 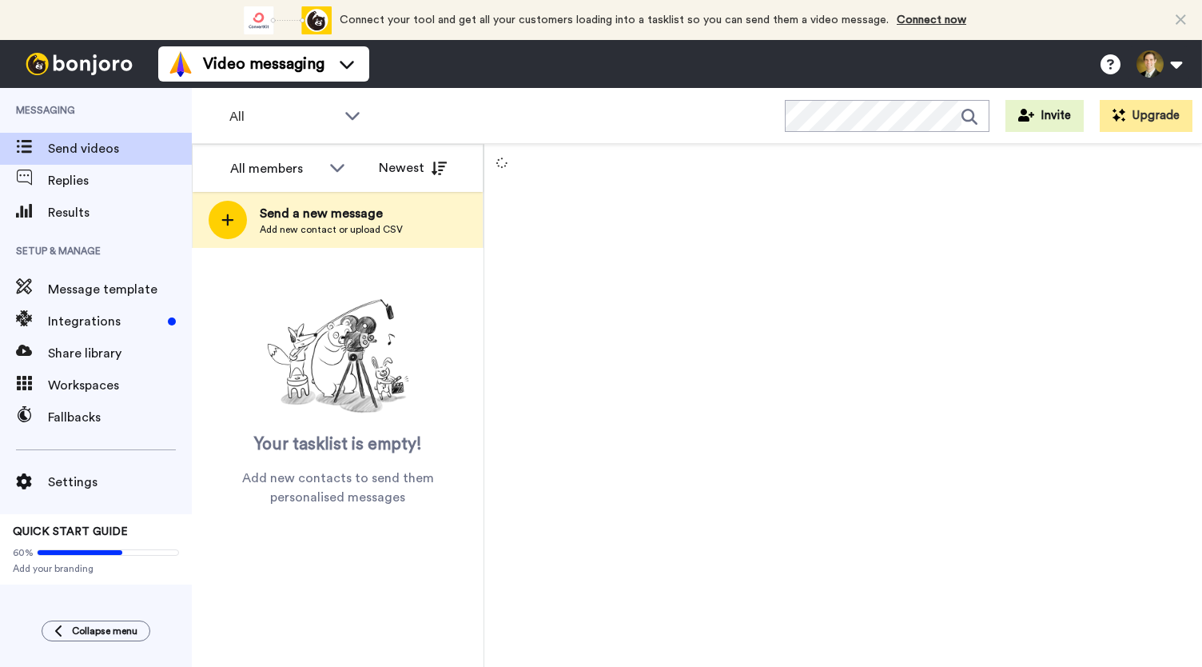 What do you see at coordinates (331, 213) in the screenshot?
I see `span: Send a new message` at bounding box center [331, 213].